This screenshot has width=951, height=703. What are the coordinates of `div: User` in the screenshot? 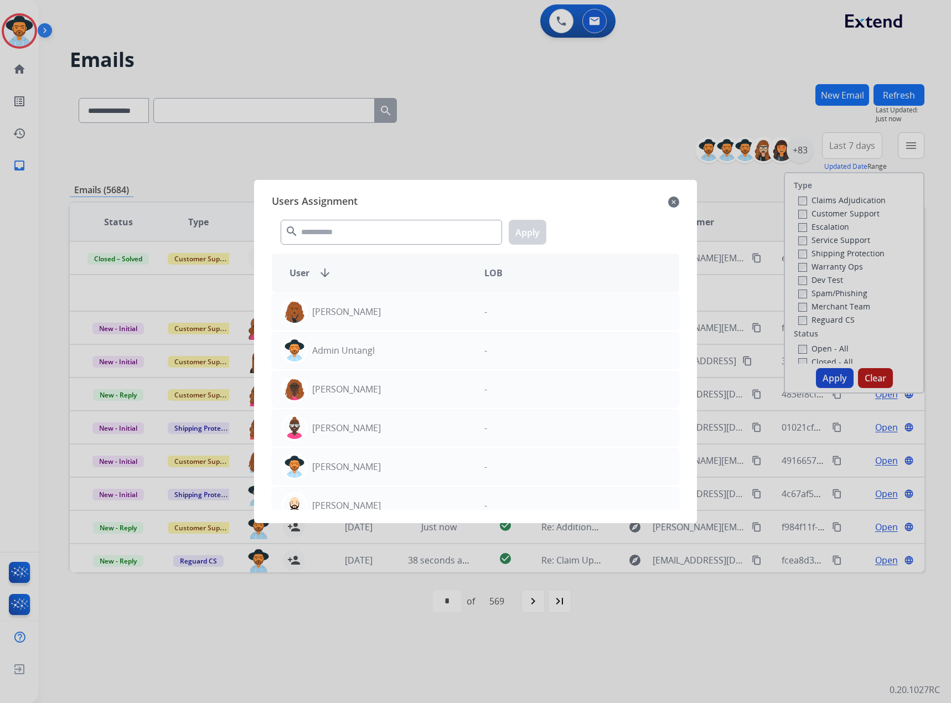 It's located at (378, 273).